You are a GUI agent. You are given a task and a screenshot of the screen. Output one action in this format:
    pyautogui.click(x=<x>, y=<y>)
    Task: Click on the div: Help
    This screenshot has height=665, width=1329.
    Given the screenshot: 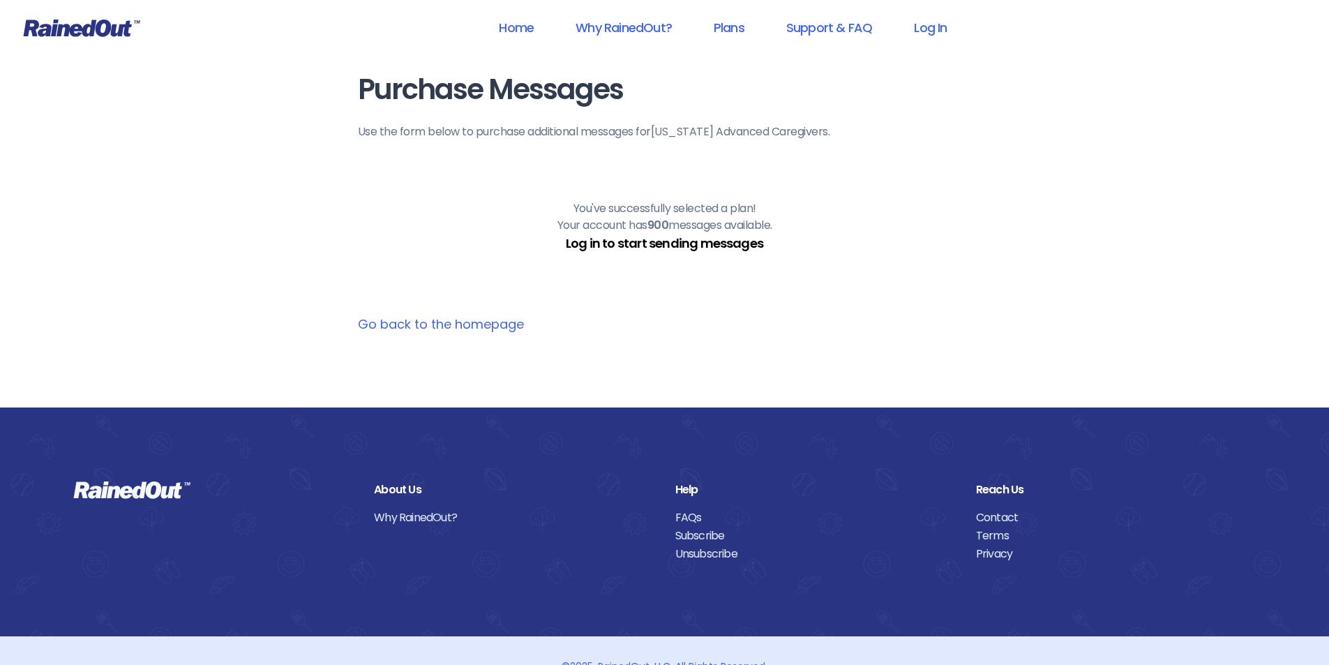 What is the action you would take?
    pyautogui.click(x=815, y=490)
    